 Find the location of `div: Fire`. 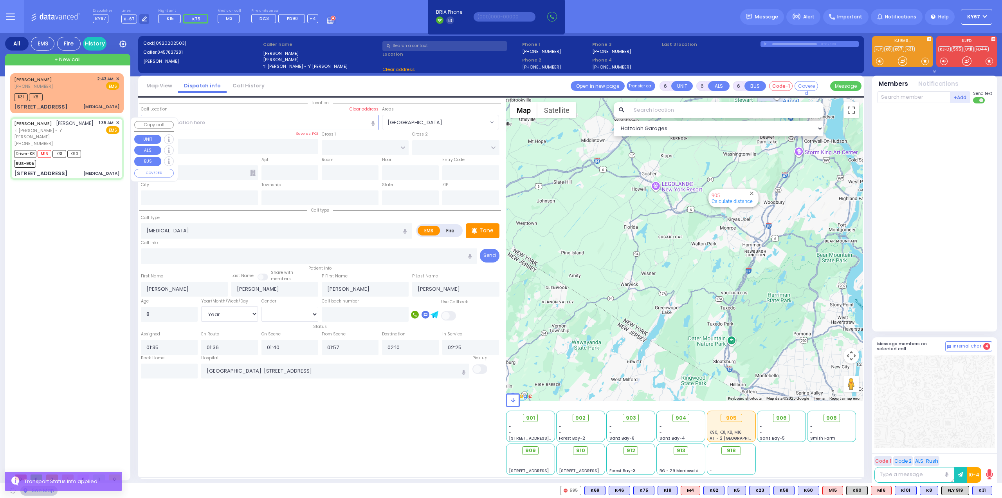

div: Fire is located at coordinates (69, 43).